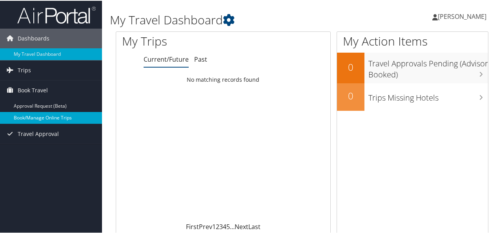 The height and width of the screenshot is (233, 499). What do you see at coordinates (228, 226) in the screenshot?
I see `a: 5` at bounding box center [228, 226].